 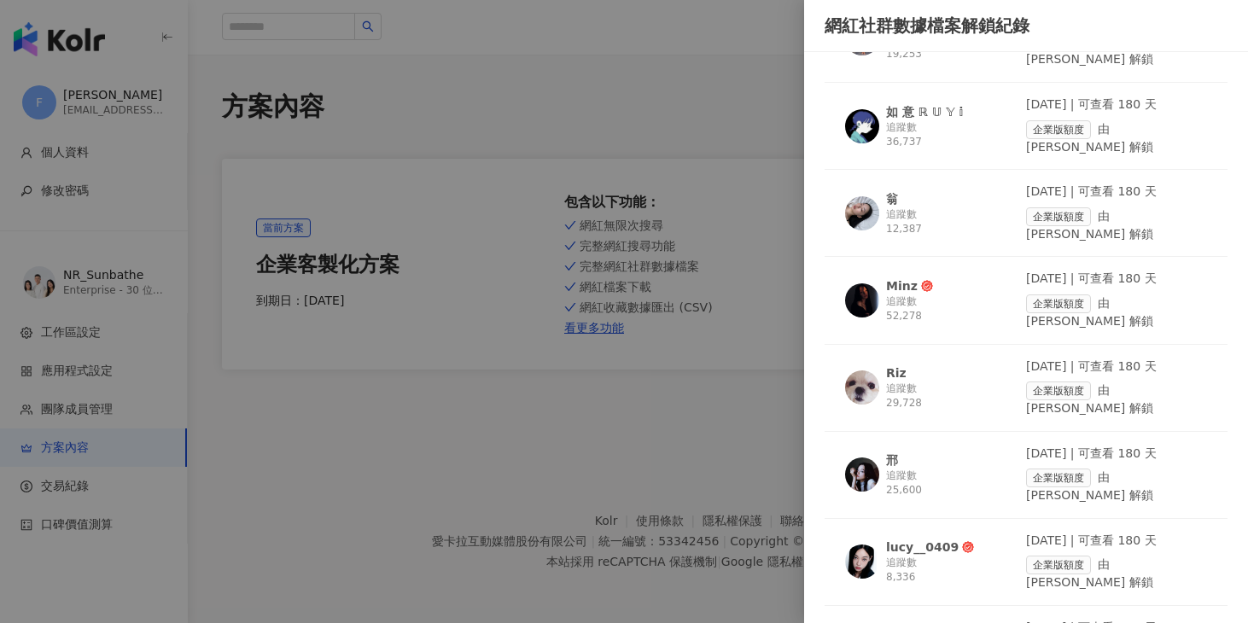 What do you see at coordinates (942, 222) in the screenshot?
I see `div: 追蹤數 12,387` at bounding box center [942, 222].